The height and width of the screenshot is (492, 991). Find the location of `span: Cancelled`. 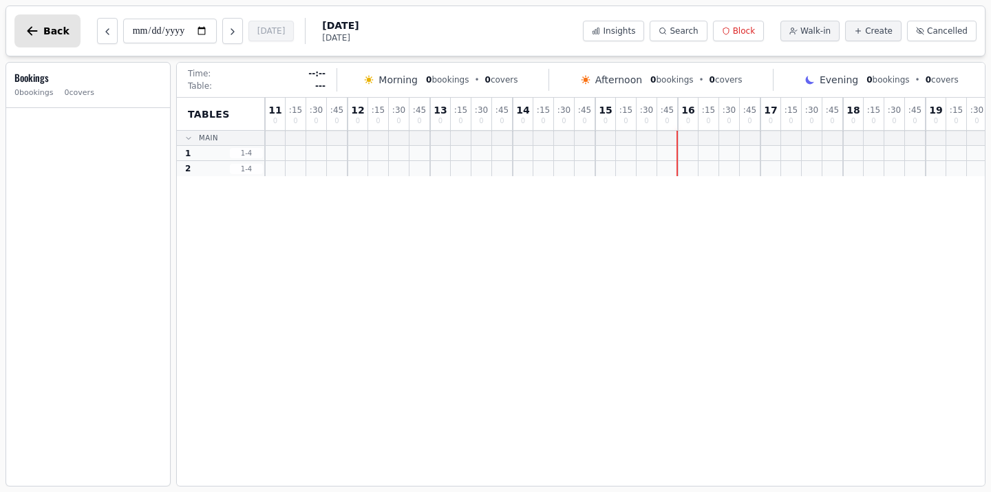

span: Cancelled is located at coordinates (947, 31).